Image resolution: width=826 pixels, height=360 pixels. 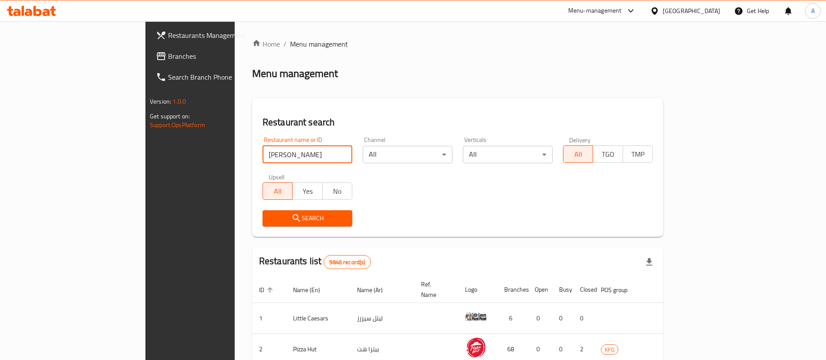 What do you see at coordinates (513, 290) in the screenshot?
I see `th: Branches` at bounding box center [513, 290].